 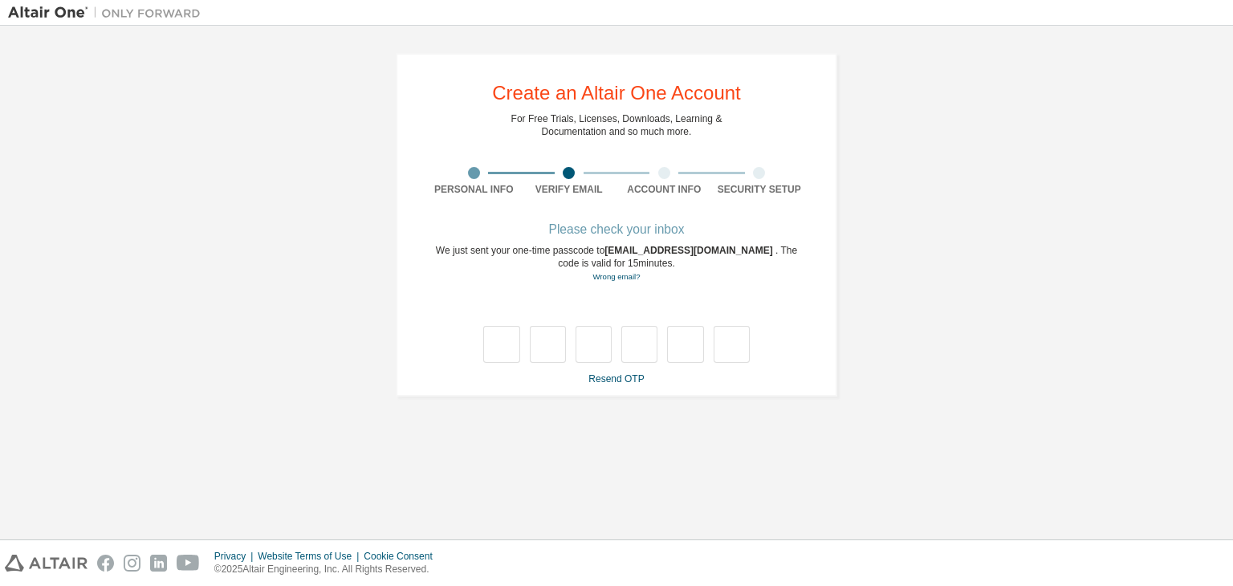 What do you see at coordinates (759, 189) in the screenshot?
I see `div: Security Setup` at bounding box center [759, 189].